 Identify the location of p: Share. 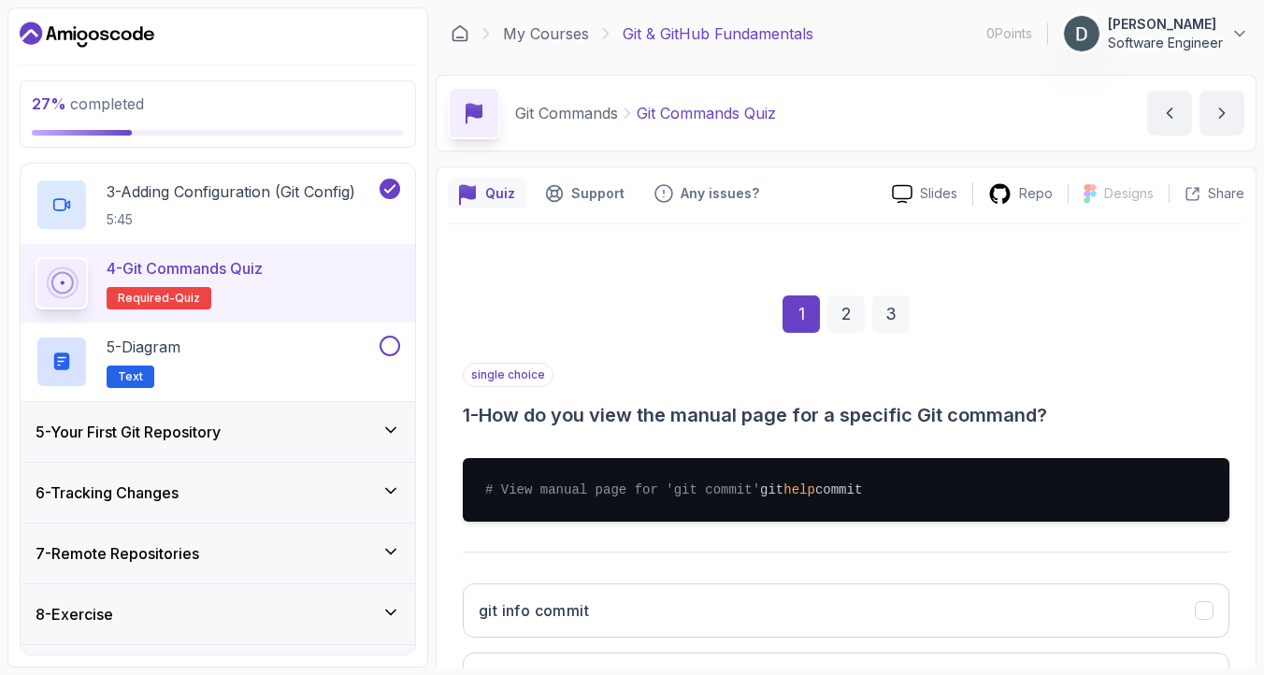
(1226, 194).